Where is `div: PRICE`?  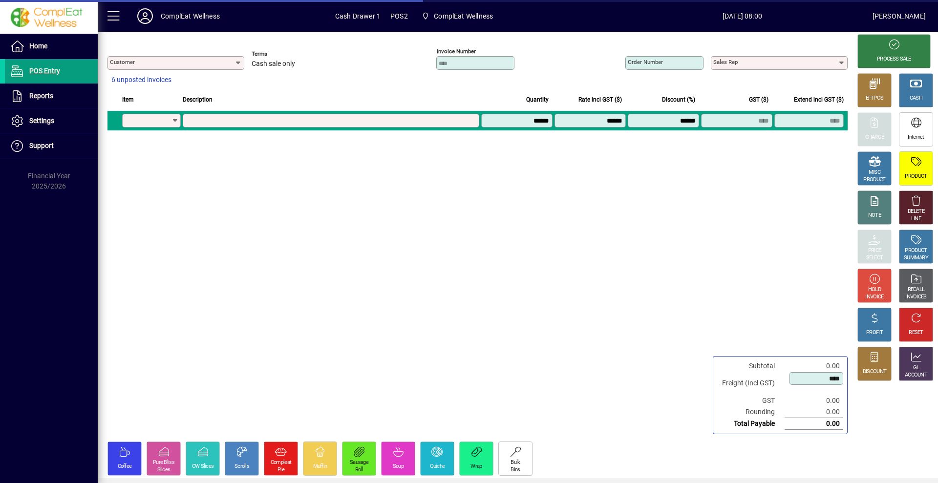
div: PRICE is located at coordinates (874, 251).